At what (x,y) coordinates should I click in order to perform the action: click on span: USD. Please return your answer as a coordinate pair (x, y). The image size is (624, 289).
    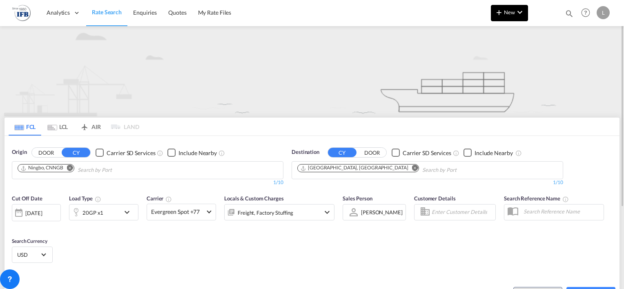
    Looking at the image, I should click on (29, 255).